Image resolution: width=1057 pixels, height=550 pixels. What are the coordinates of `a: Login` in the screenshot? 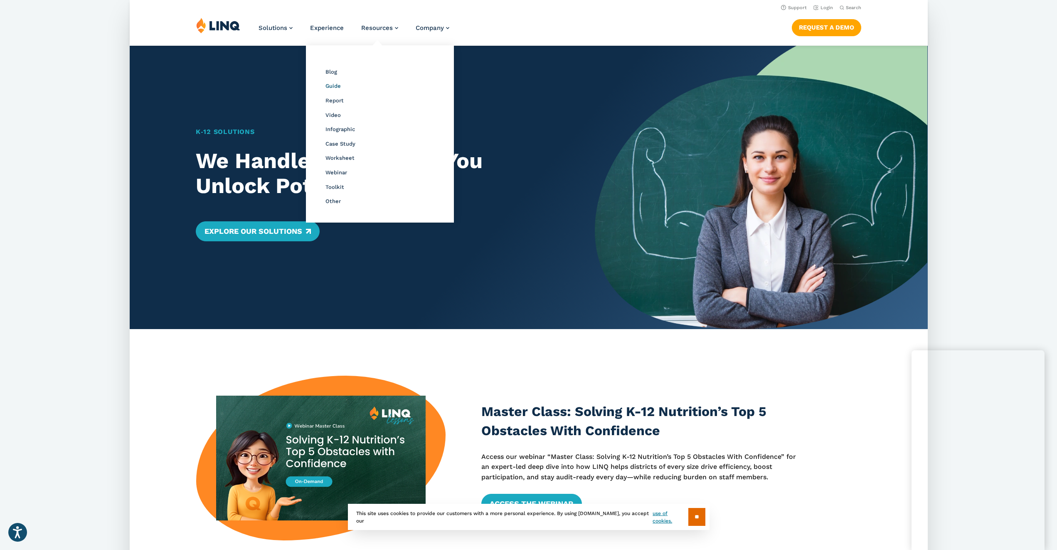 It's located at (823, 7).